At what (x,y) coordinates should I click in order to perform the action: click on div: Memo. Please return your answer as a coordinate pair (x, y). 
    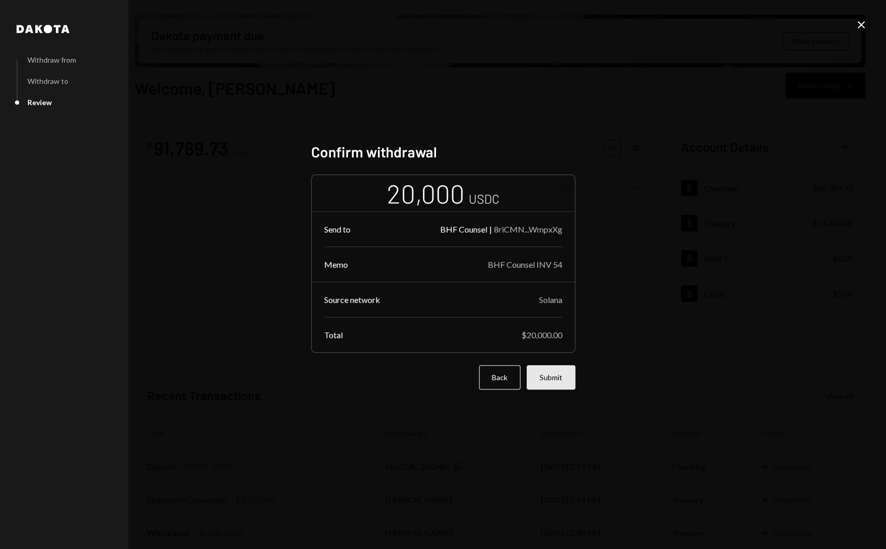
    Looking at the image, I should click on (336, 264).